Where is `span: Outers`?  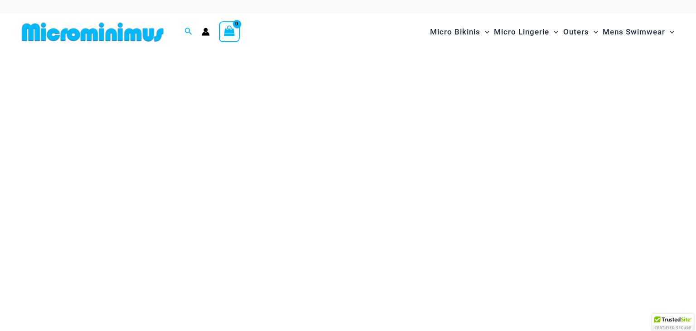
span: Outers is located at coordinates (576, 32).